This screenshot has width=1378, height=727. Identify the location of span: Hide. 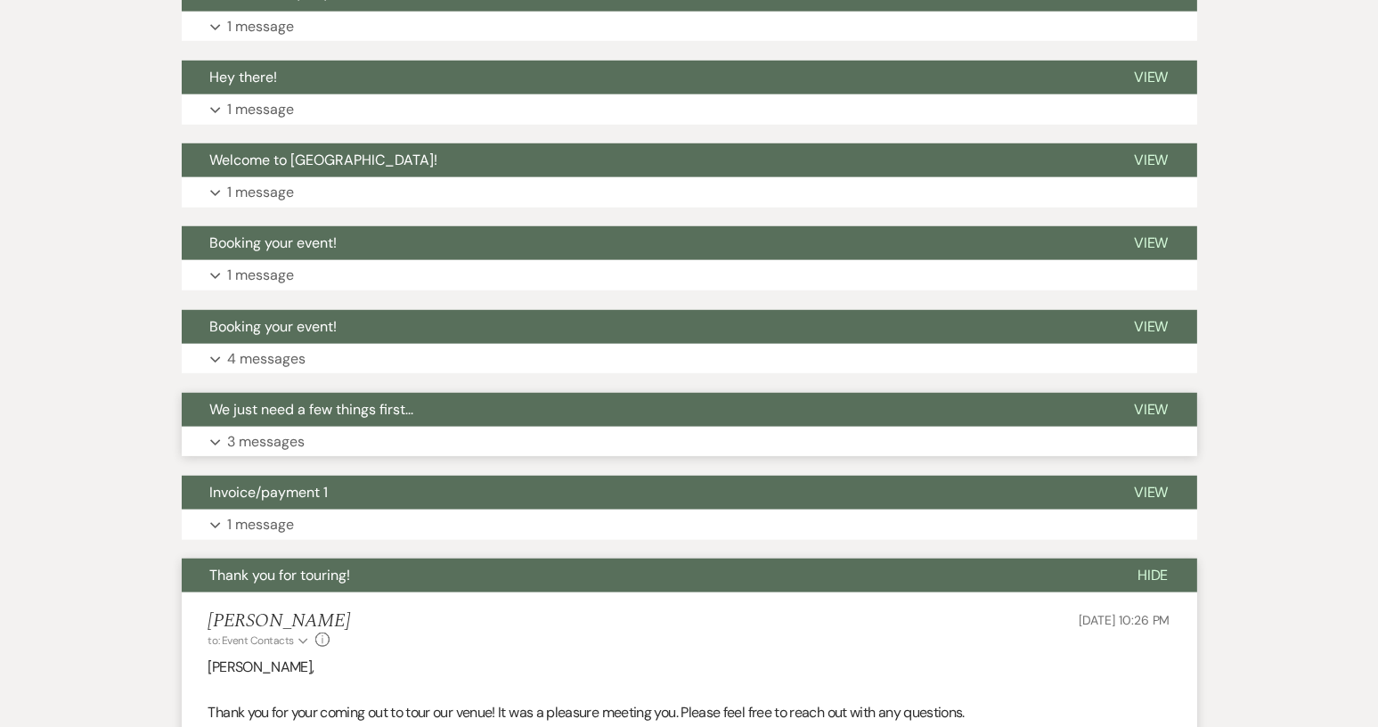
(1152, 574).